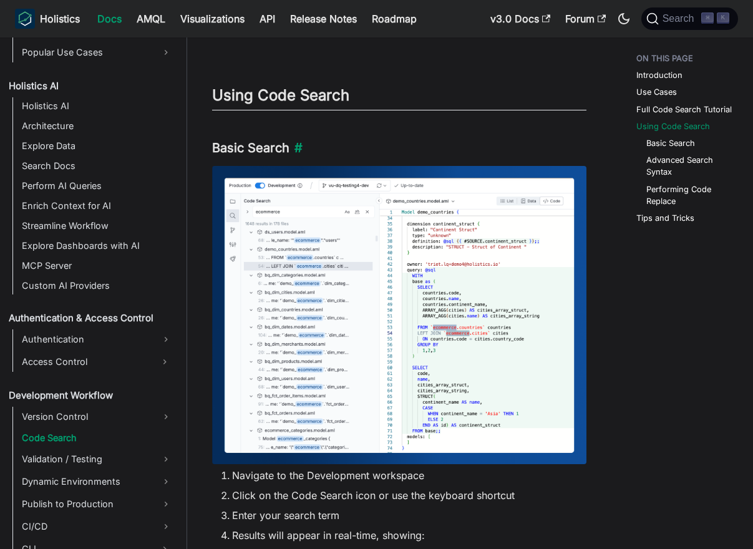  I want to click on a: API, so click(267, 19).